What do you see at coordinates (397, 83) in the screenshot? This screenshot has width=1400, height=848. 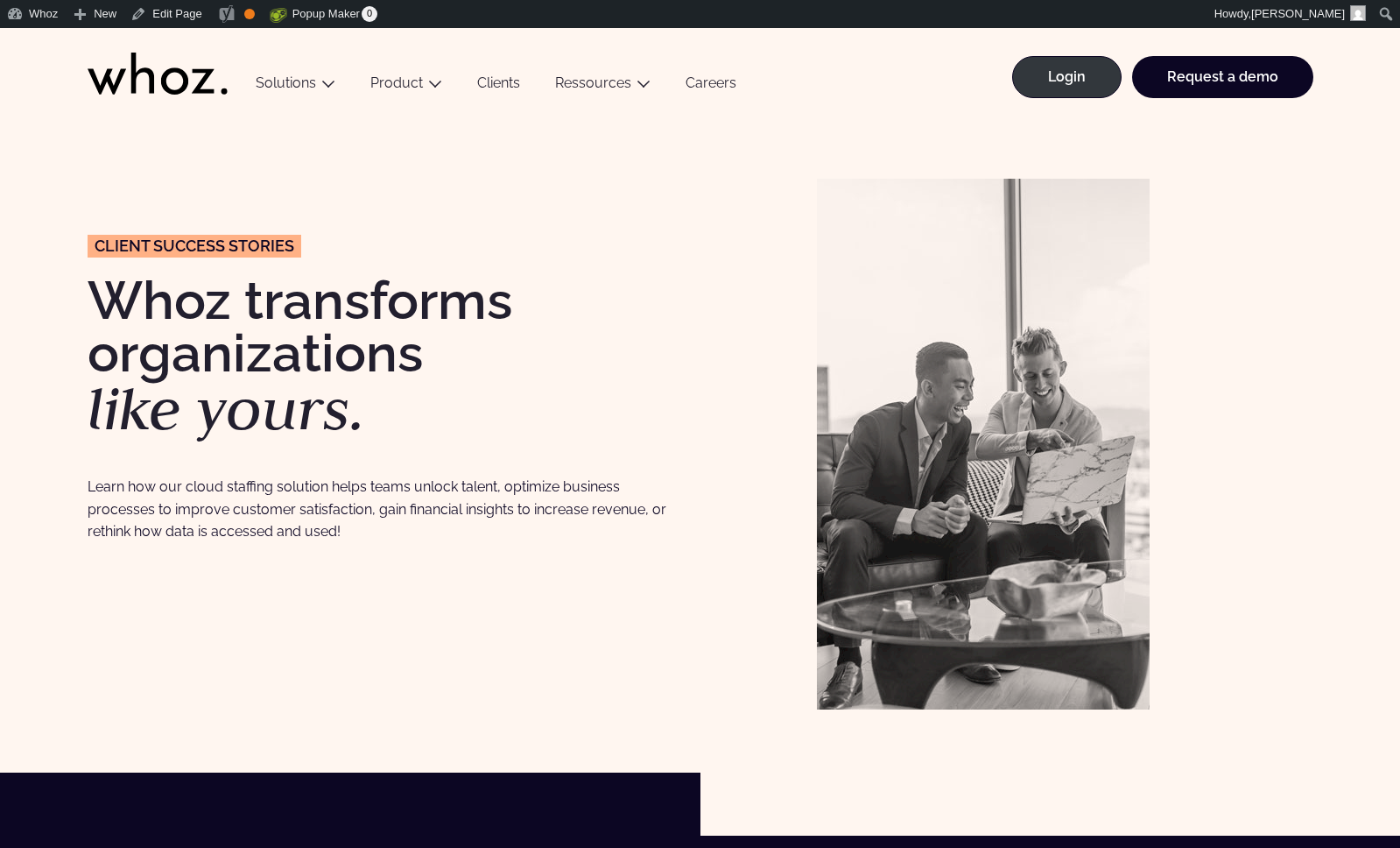 I see `a: Product` at bounding box center [397, 83].